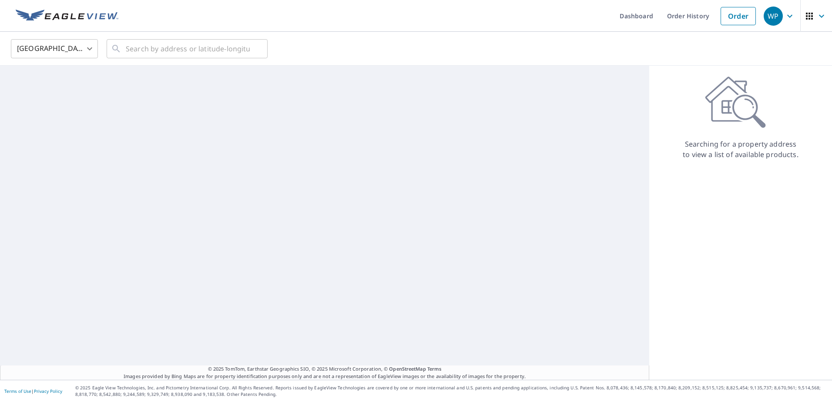  Describe the element at coordinates (740, 149) in the screenshot. I see `p: Searching for a property address to view a list of available products.` at that location.